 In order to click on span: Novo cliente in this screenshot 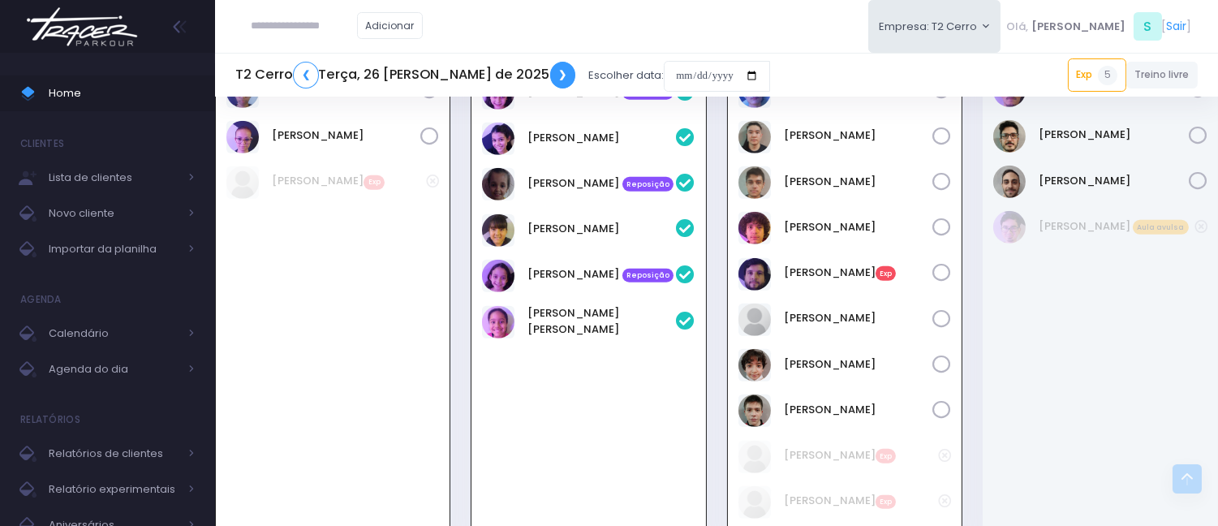, I will do `click(114, 213)`.